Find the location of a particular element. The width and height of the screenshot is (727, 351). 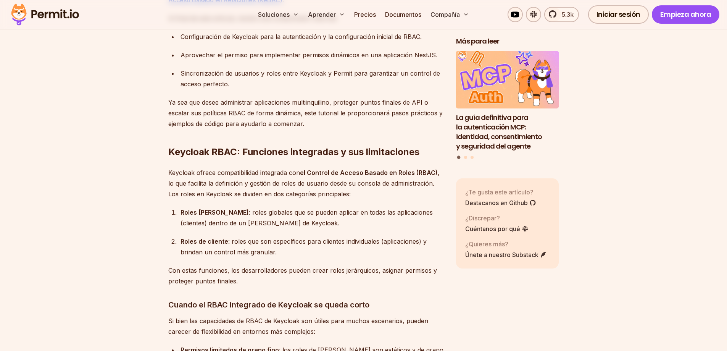

font: Con estas funciones, los desarrolladores pueden crear roles jerárquicos, asignar permisos y prote... is located at coordinates (303, 275).